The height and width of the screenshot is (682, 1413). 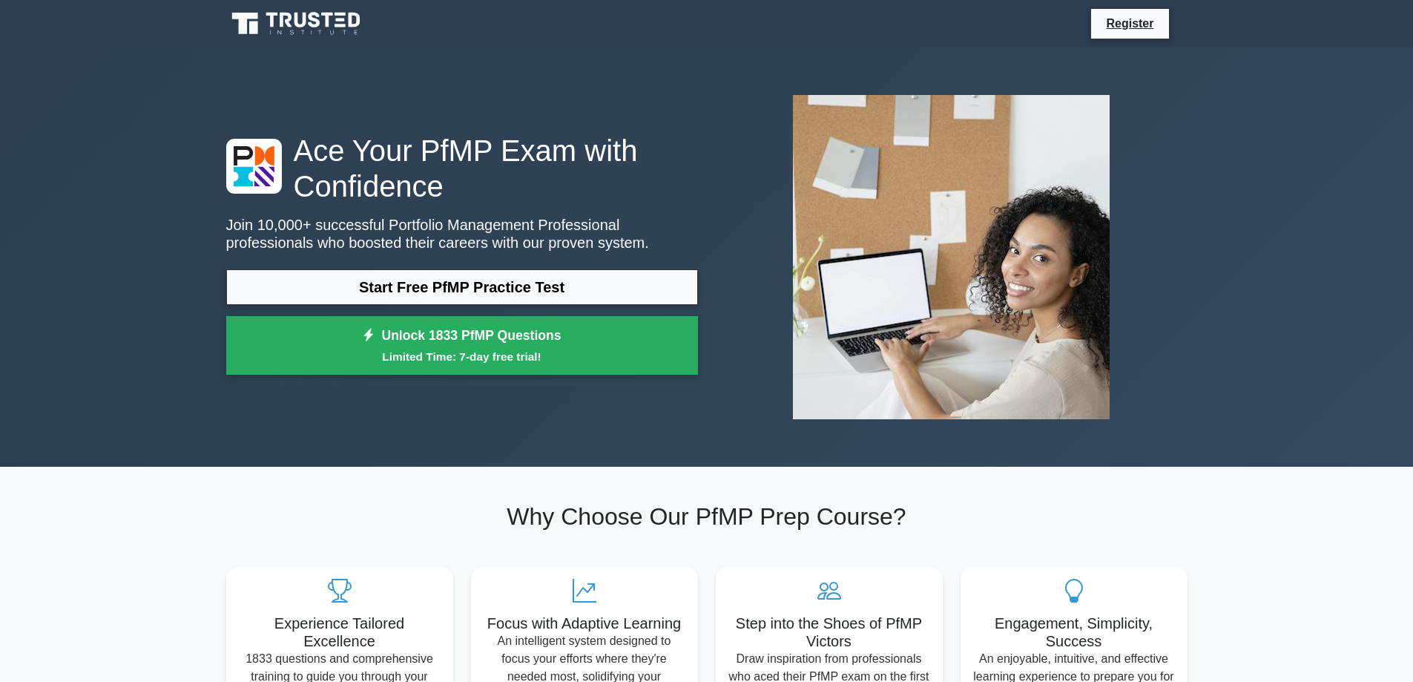 I want to click on p: Join 10,000+ successful Portfolio Management Professional professionals who boosted their careers..., so click(x=462, y=234).